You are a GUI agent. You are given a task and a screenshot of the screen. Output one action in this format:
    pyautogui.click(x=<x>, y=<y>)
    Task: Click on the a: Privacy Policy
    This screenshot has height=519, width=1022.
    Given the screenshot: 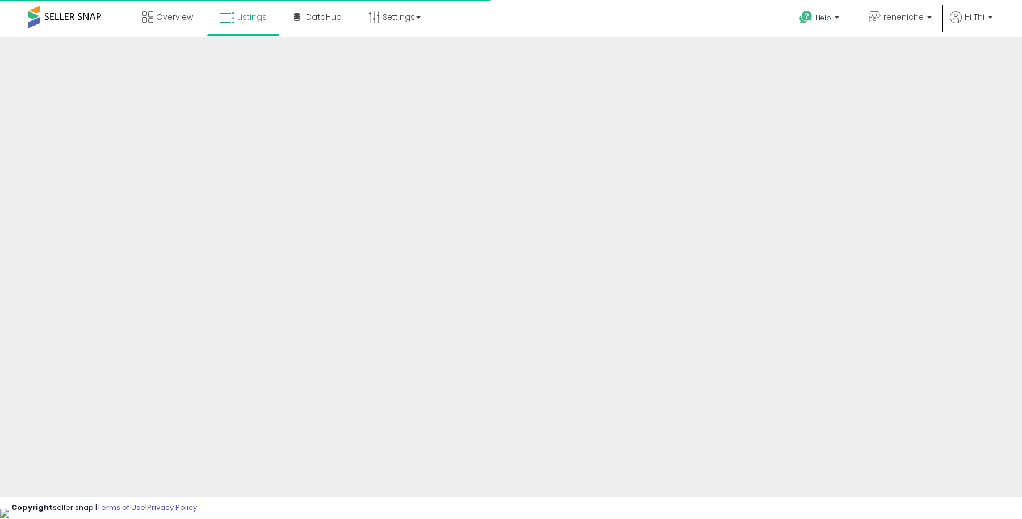 What is the action you would take?
    pyautogui.click(x=172, y=507)
    